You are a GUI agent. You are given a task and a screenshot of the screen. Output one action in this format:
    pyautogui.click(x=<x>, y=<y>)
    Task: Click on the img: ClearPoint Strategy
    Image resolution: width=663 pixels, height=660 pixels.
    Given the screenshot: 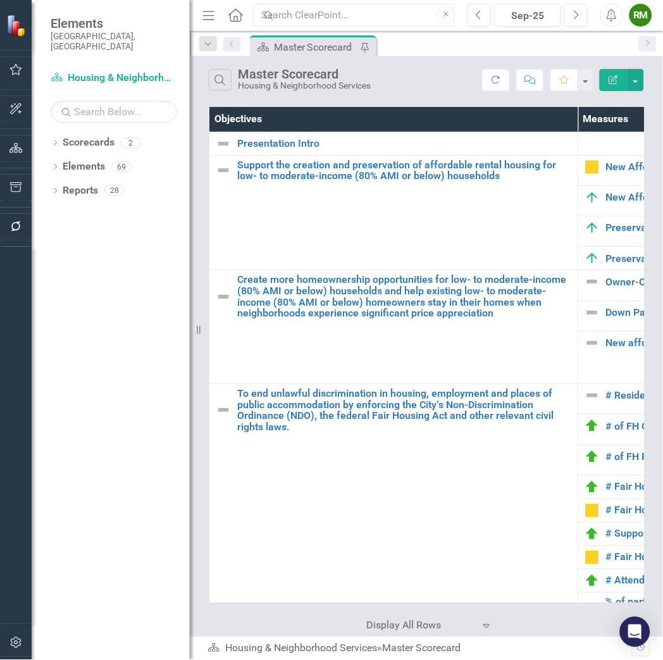 What is the action you would take?
    pyautogui.click(x=17, y=25)
    